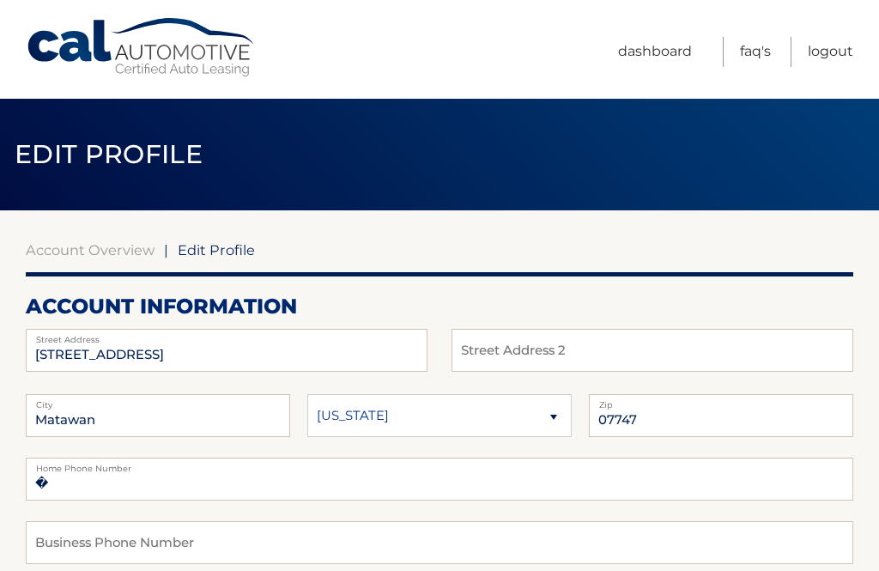 The height and width of the screenshot is (571, 879). I want to click on input: Business Phone Number, so click(439, 542).